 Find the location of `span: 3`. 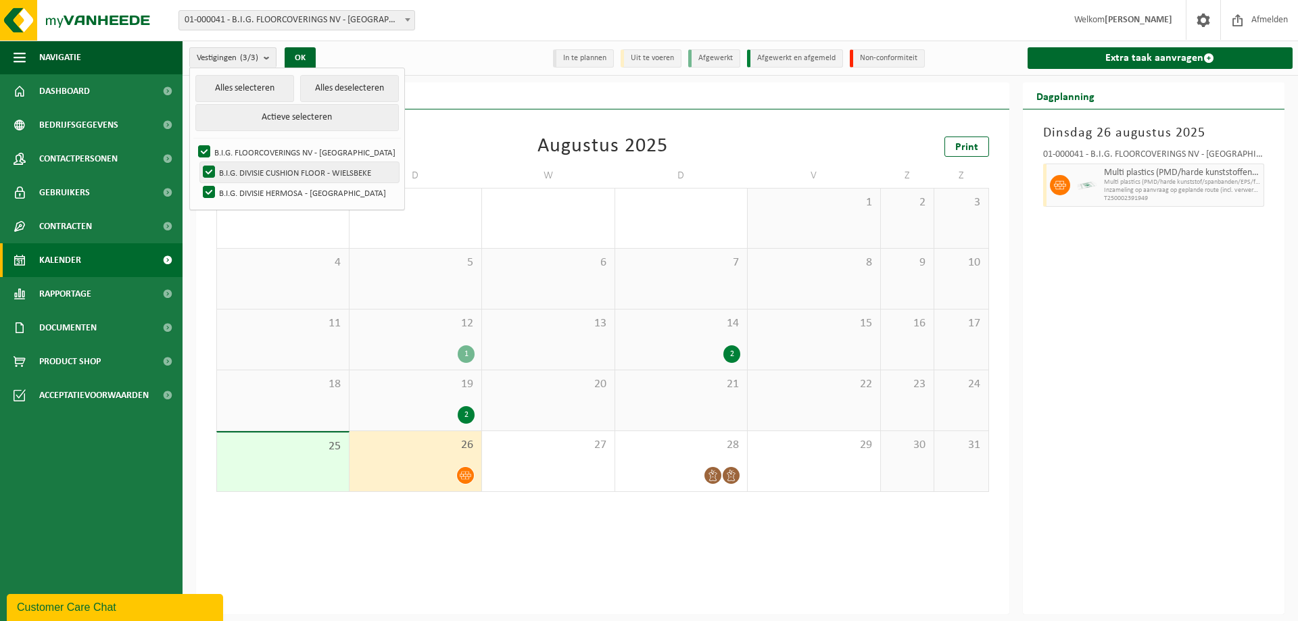

span: 3 is located at coordinates (960, 203).